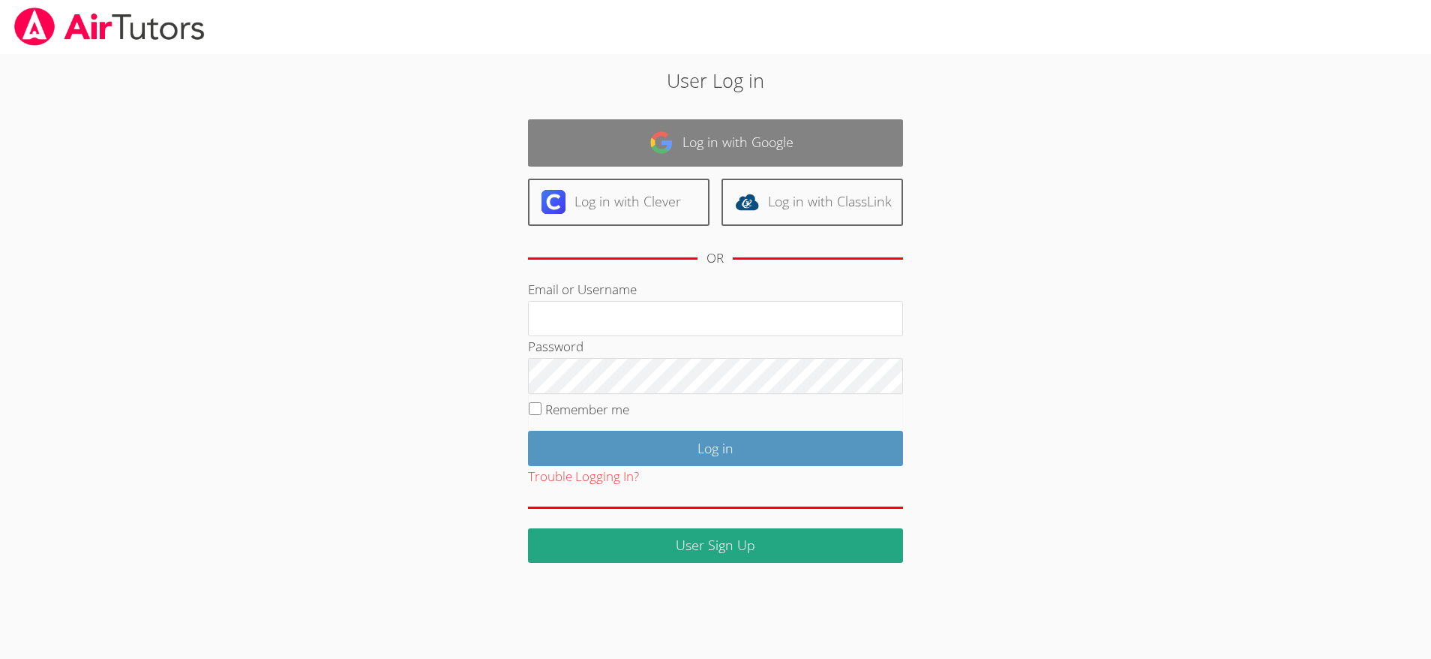 This screenshot has width=1431, height=659. Describe the element at coordinates (587, 409) in the screenshot. I see `label: Remember me` at that location.